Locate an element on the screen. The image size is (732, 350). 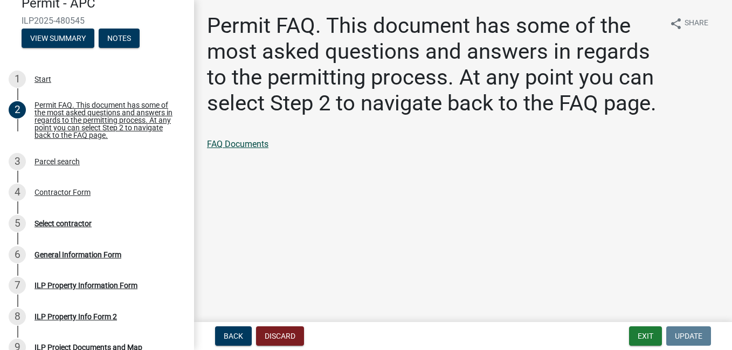
button: Exit is located at coordinates (645, 336).